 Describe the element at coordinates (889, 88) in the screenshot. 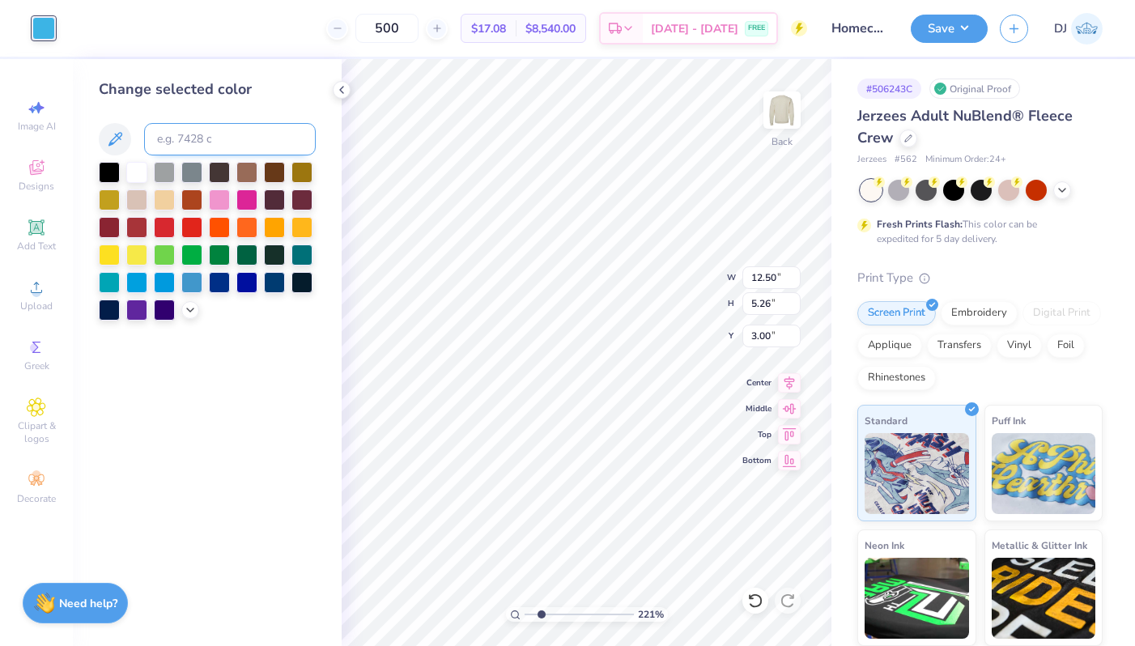

I see `div: # 506243C` at that location.